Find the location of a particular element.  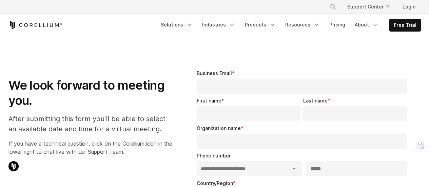

h1: We look forward to meeting you. is located at coordinates (90, 93).